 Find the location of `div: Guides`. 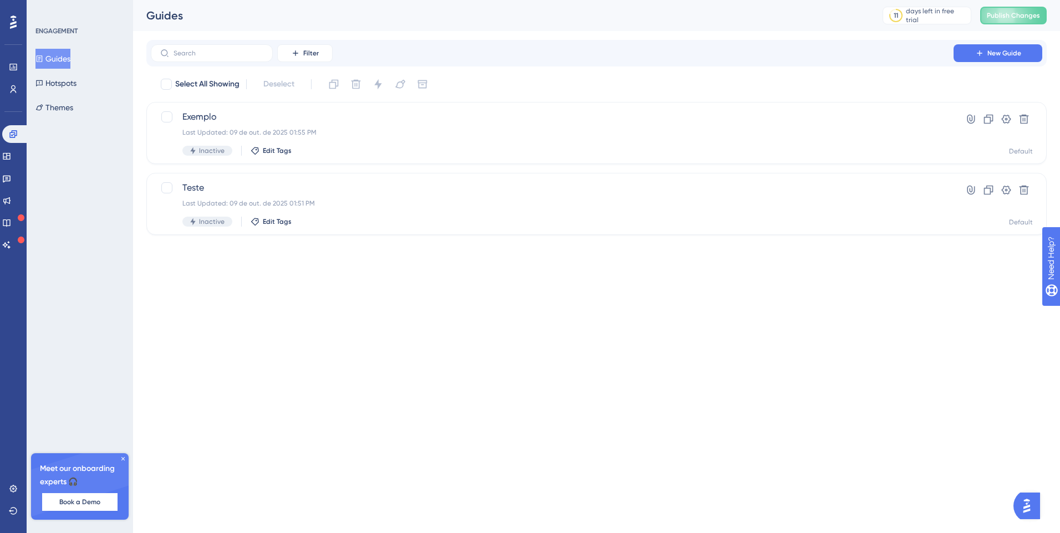

div: Guides is located at coordinates (501, 16).